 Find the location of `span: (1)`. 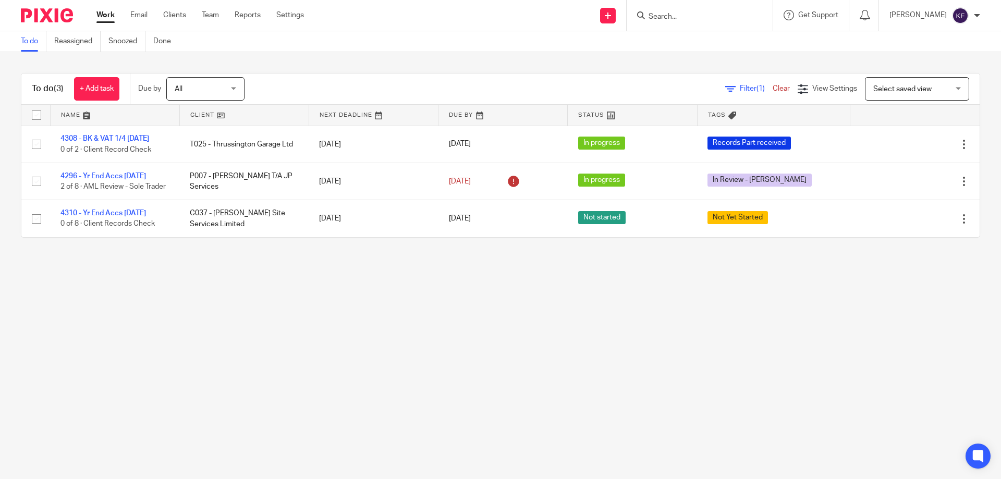

span: (1) is located at coordinates (761, 89).